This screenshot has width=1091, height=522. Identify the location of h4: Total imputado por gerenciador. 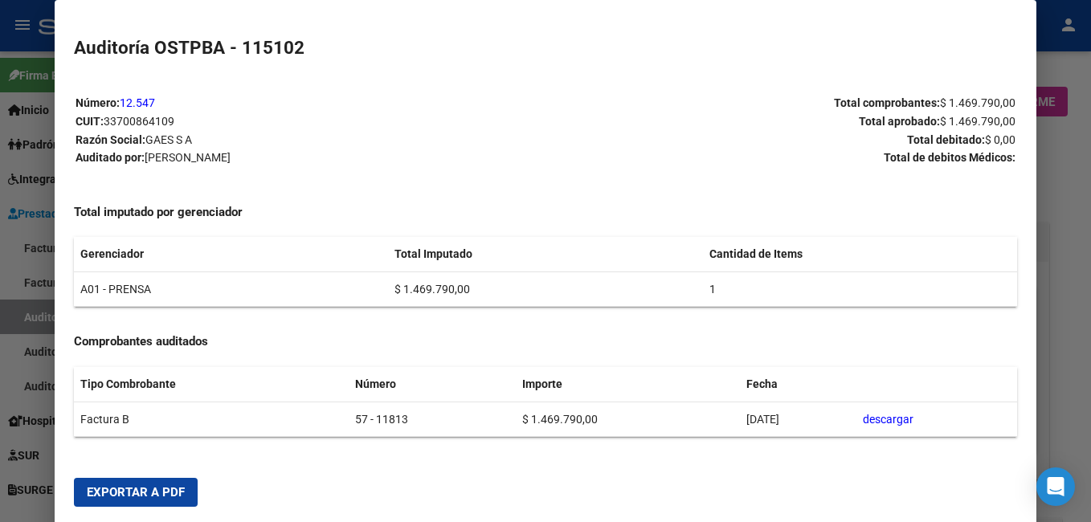
(546, 212).